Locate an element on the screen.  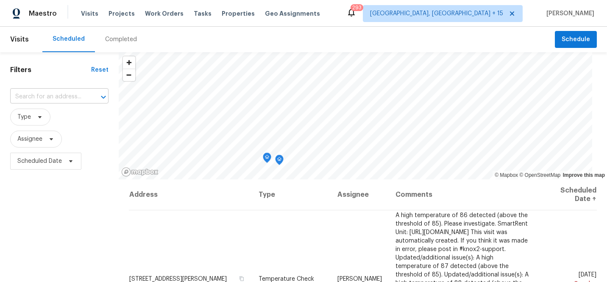
button: Schedule is located at coordinates (576, 39).